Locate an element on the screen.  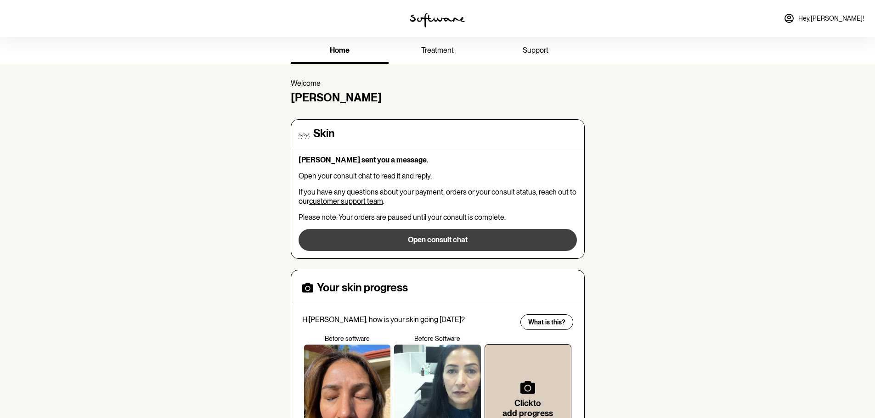
p: Welcome is located at coordinates (438, 83).